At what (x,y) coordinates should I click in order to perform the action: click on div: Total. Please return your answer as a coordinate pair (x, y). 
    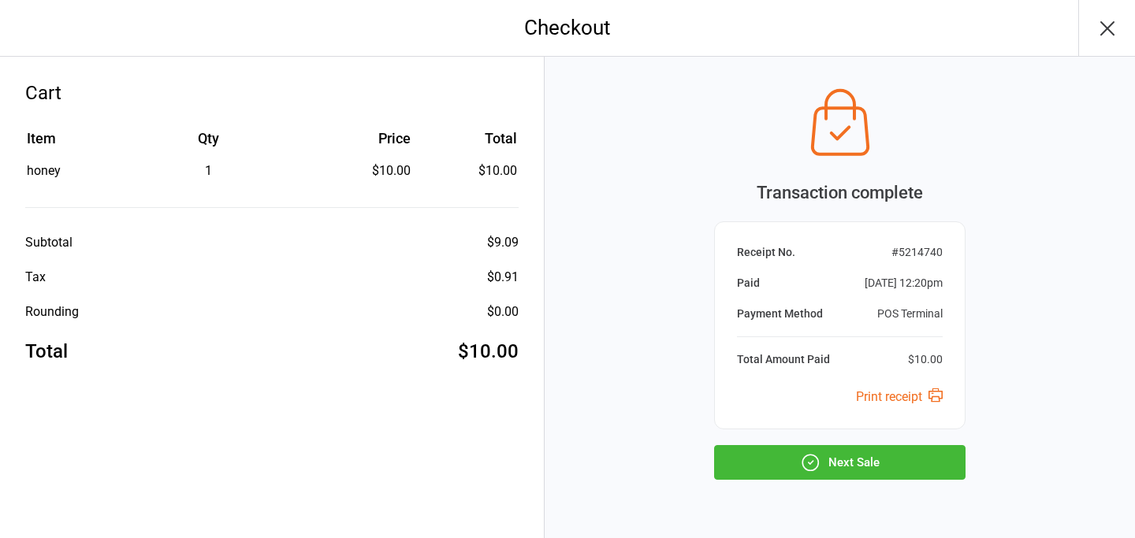
    Looking at the image, I should click on (46, 351).